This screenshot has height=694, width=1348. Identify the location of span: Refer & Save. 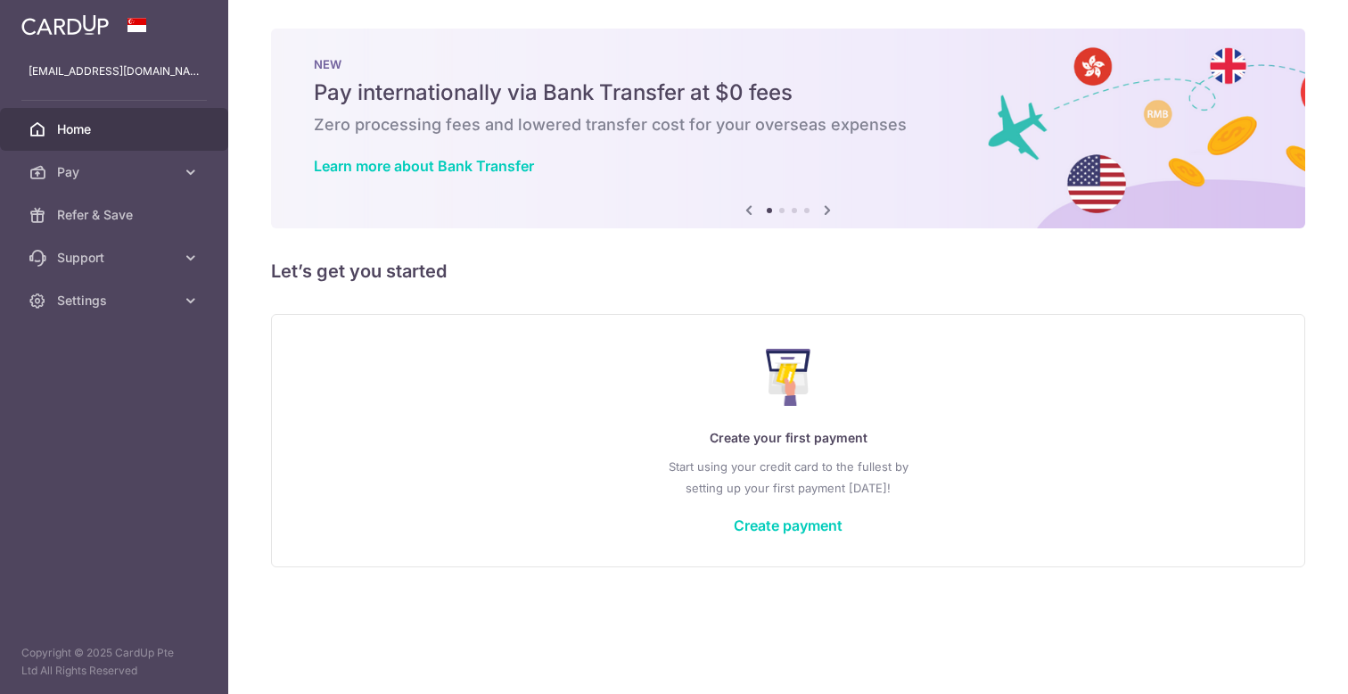
(116, 215).